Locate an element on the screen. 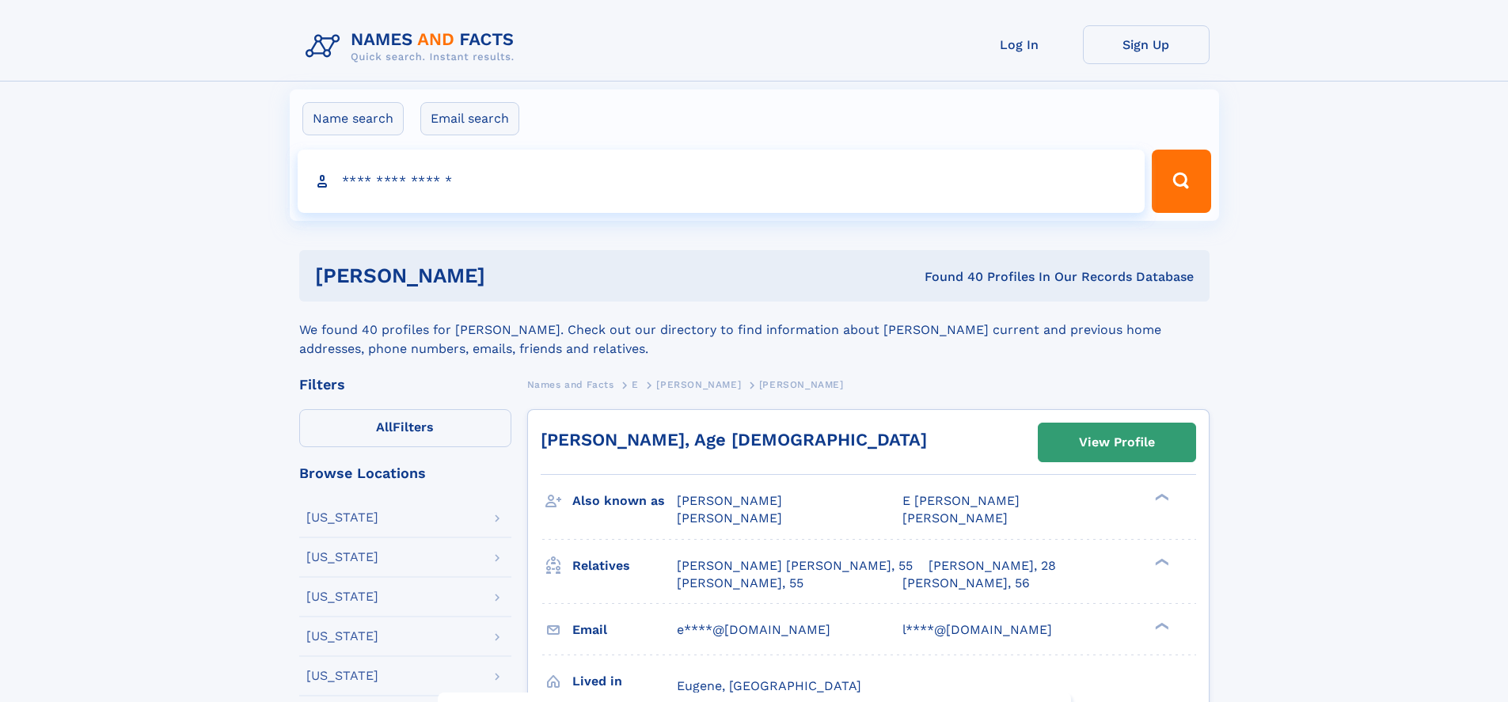  span: E is located at coordinates (635, 385).